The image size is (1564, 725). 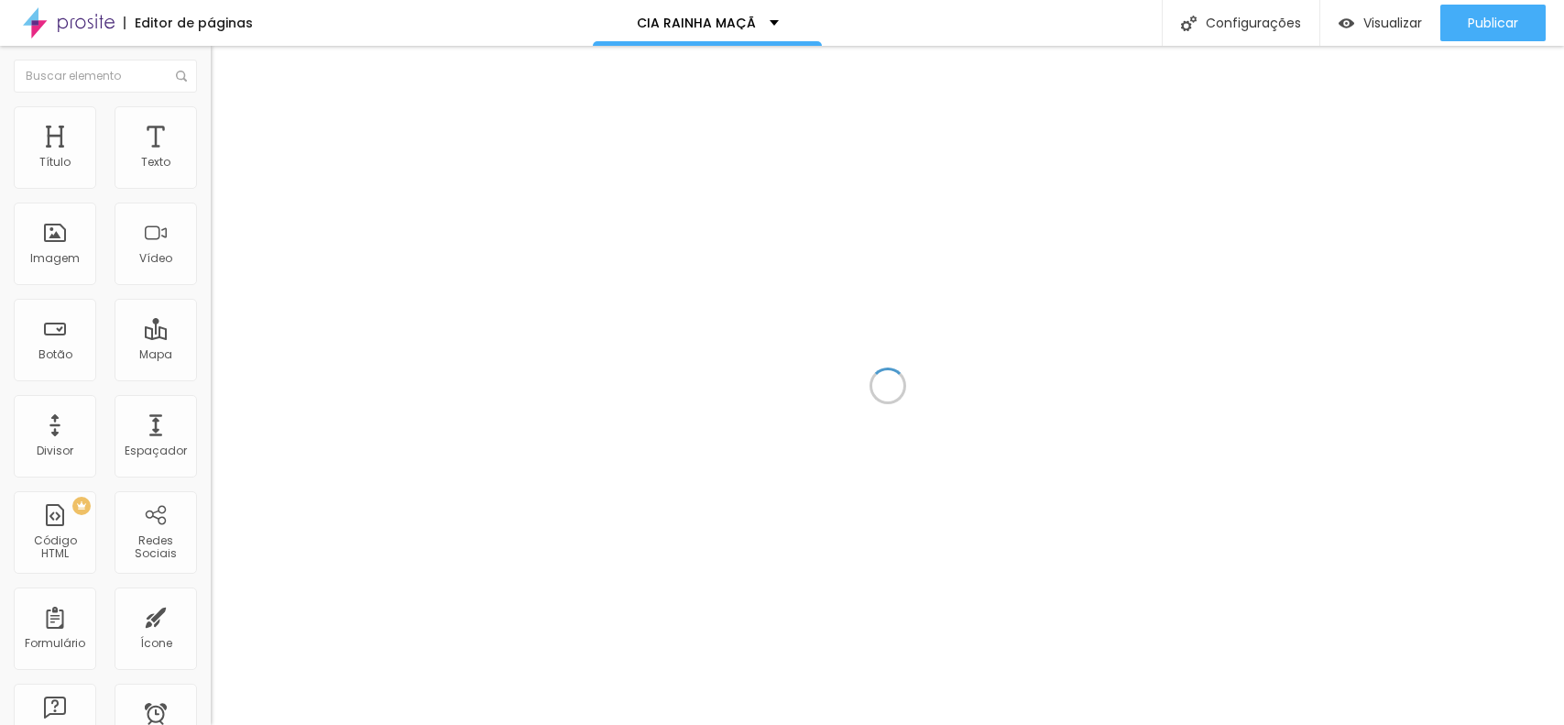 What do you see at coordinates (1380, 23) in the screenshot?
I see `button: Visualizar` at bounding box center [1380, 23].